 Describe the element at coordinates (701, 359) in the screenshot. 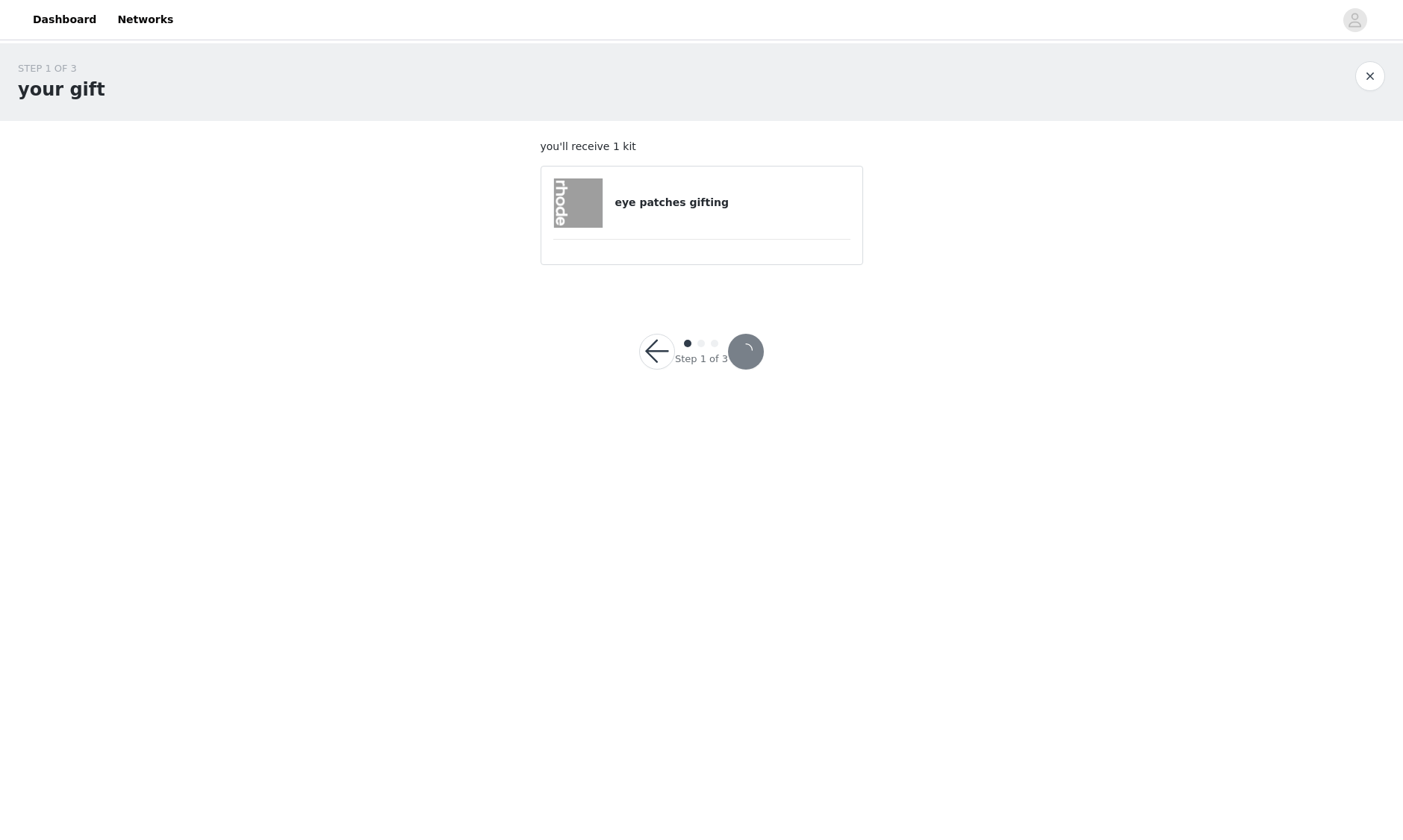

I see `div: Step 1 of 3` at that location.